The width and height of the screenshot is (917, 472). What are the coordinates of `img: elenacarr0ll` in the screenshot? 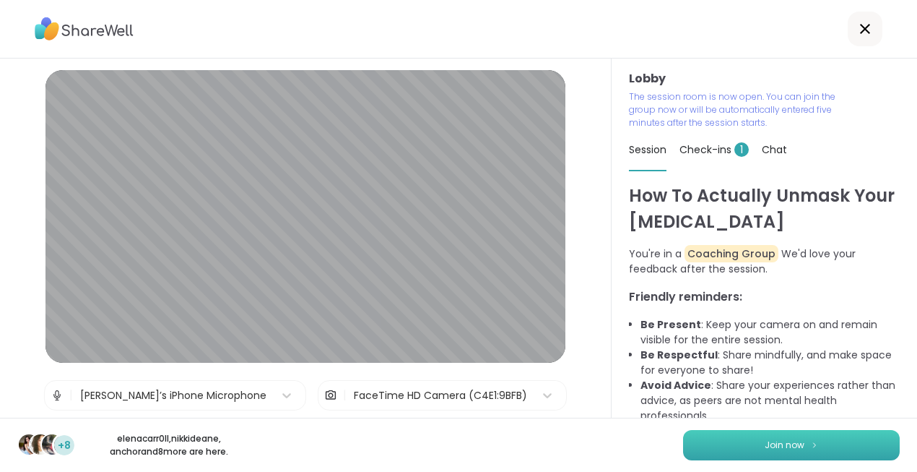 It's located at (29, 444).